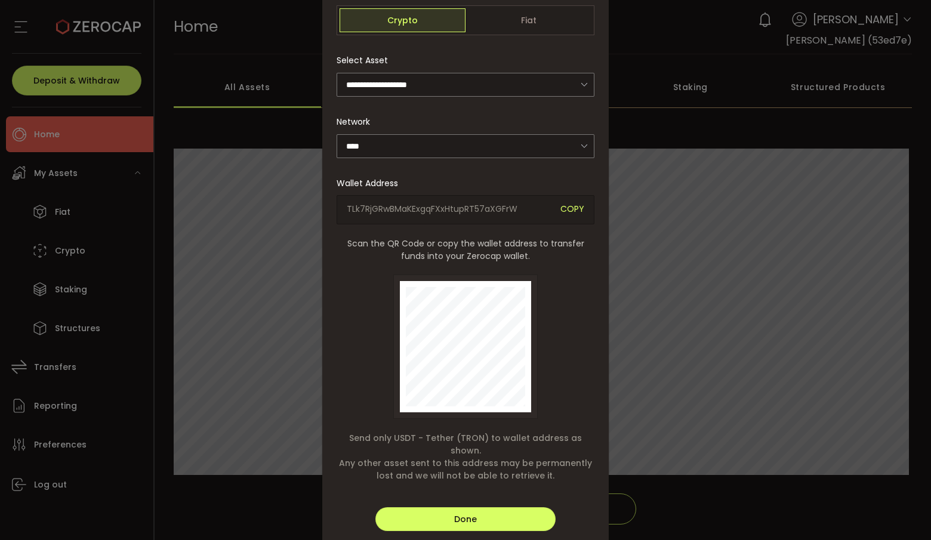  What do you see at coordinates (402, 20) in the screenshot?
I see `span: Crypto` at bounding box center [402, 20].